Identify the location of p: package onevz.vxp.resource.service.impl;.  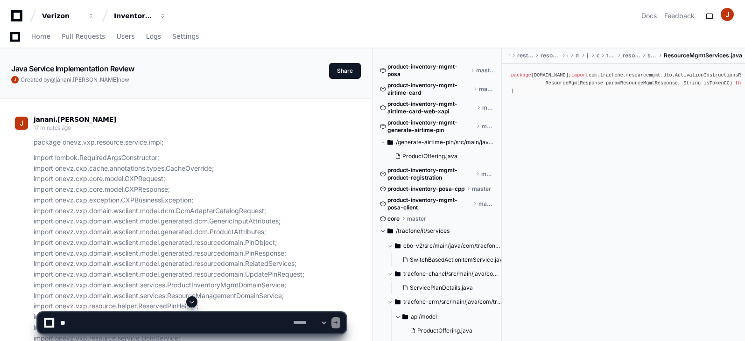
(189, 142).